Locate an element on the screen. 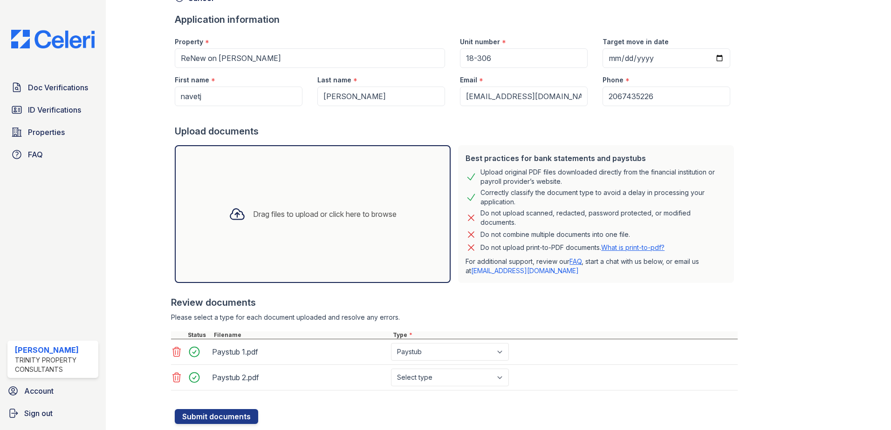 Image resolution: width=891 pixels, height=430 pixels. span: Doc Verifications is located at coordinates (58, 88).